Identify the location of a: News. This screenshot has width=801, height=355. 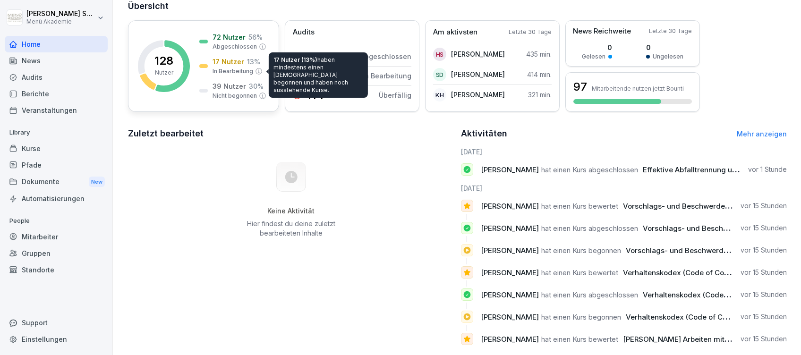
(56, 60).